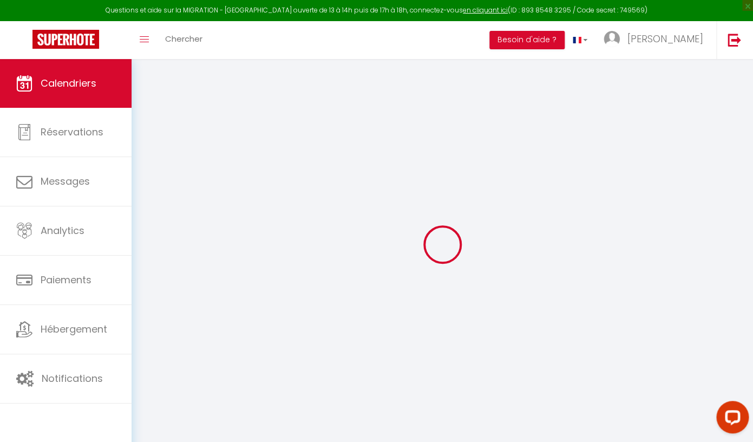 The image size is (753, 442). Describe the element at coordinates (72, 378) in the screenshot. I see `span: Notifications` at that location.